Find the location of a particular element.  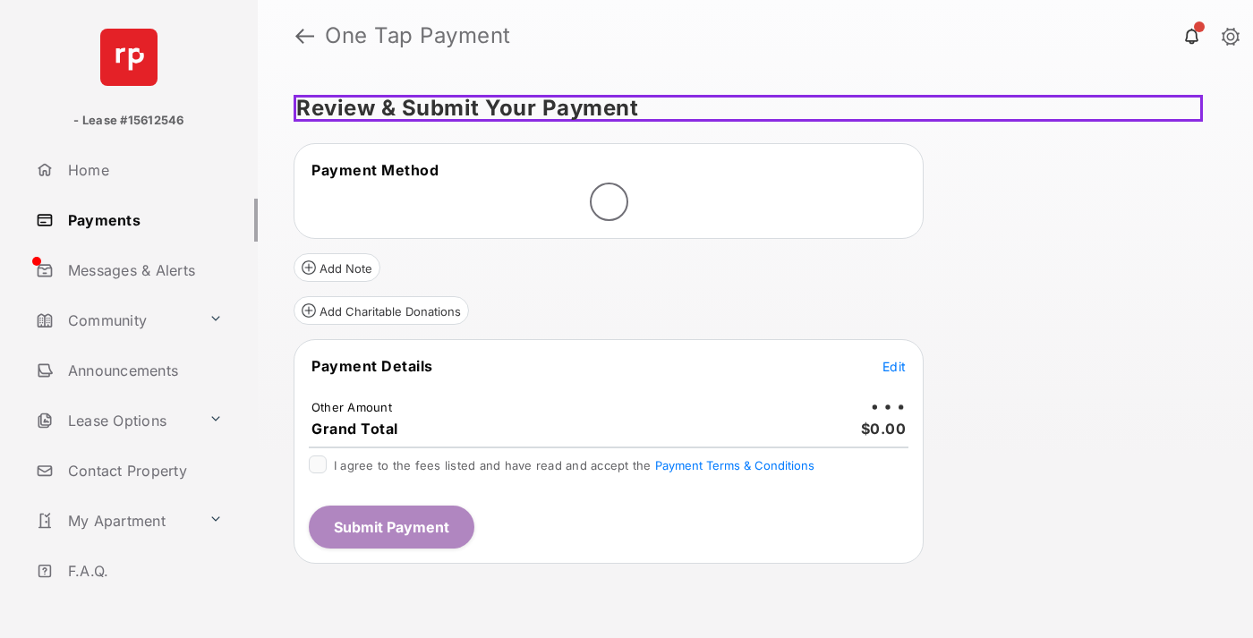

span: Grand Total is located at coordinates (354, 429).